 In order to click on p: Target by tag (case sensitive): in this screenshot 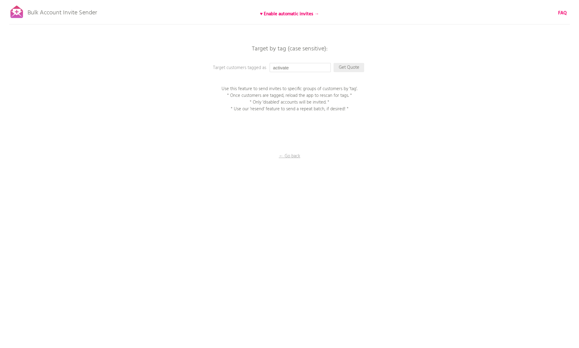, I will do `click(289, 49)`.